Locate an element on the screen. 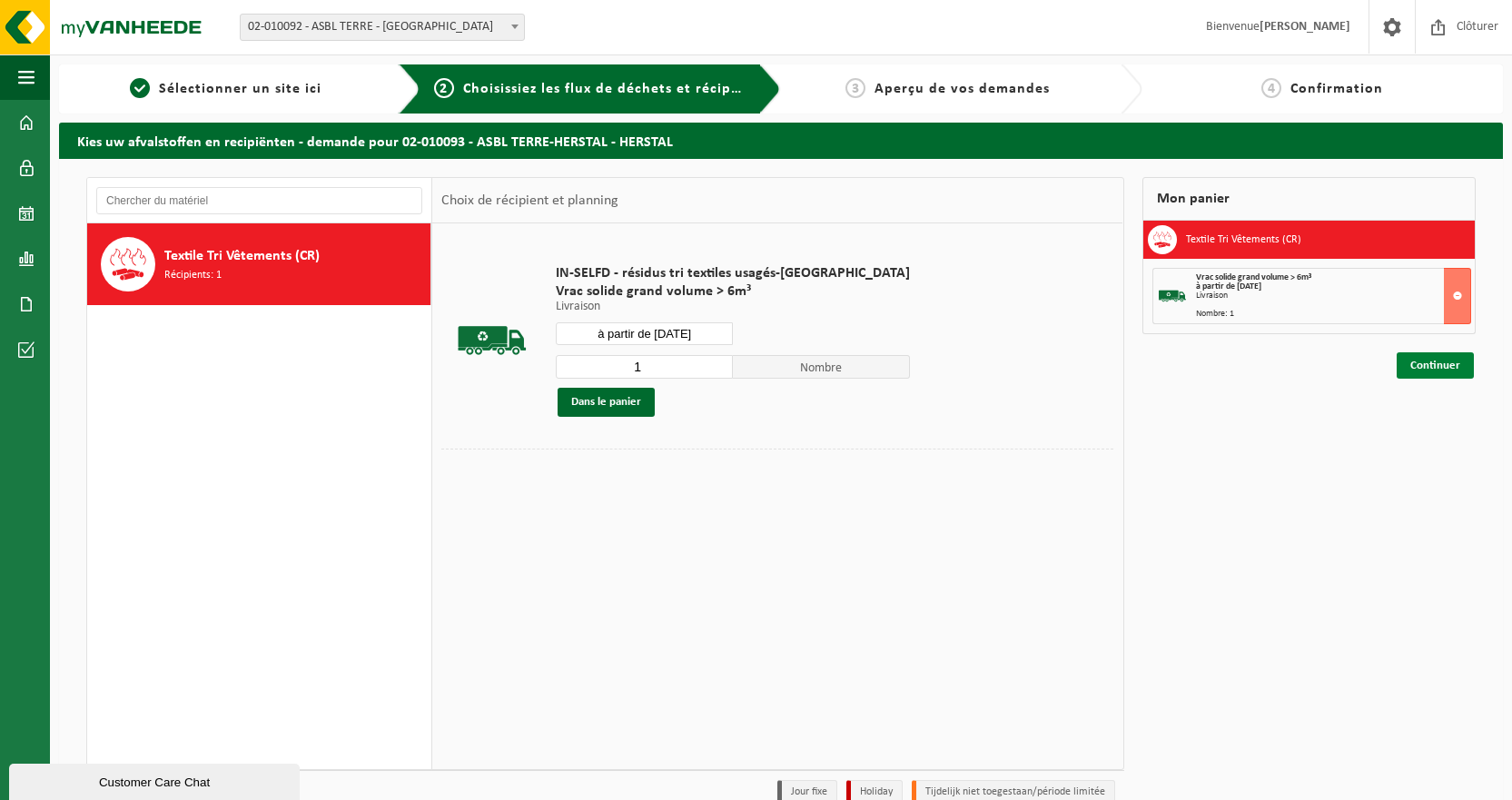 This screenshot has width=1512, height=800. div: Choix de récipient et planning is located at coordinates (530, 201).